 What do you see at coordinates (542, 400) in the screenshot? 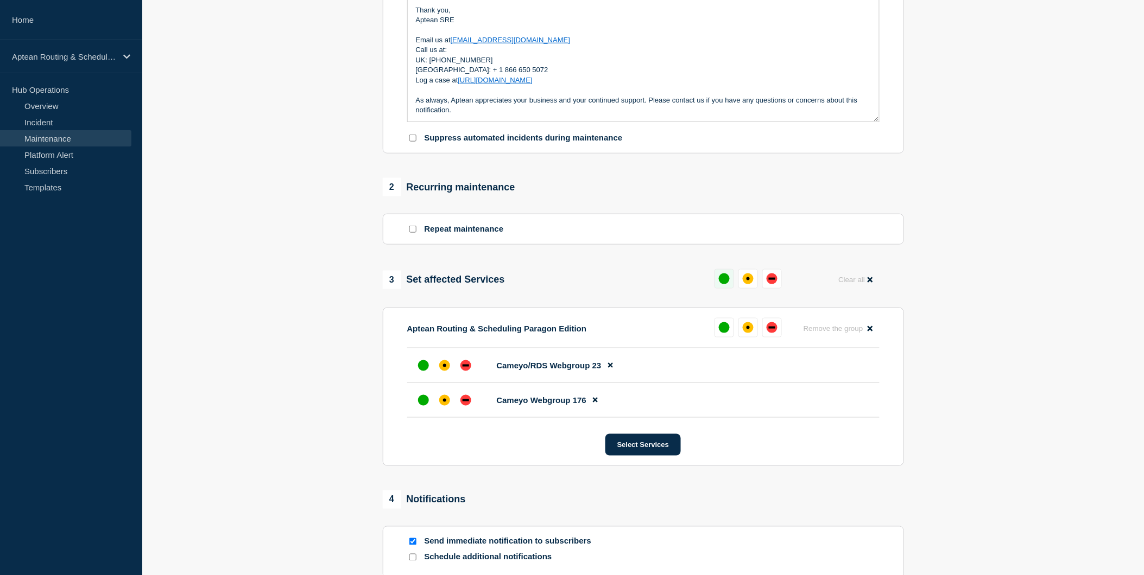
I see `span: Cameyo Webgroup 176` at bounding box center [542, 400].